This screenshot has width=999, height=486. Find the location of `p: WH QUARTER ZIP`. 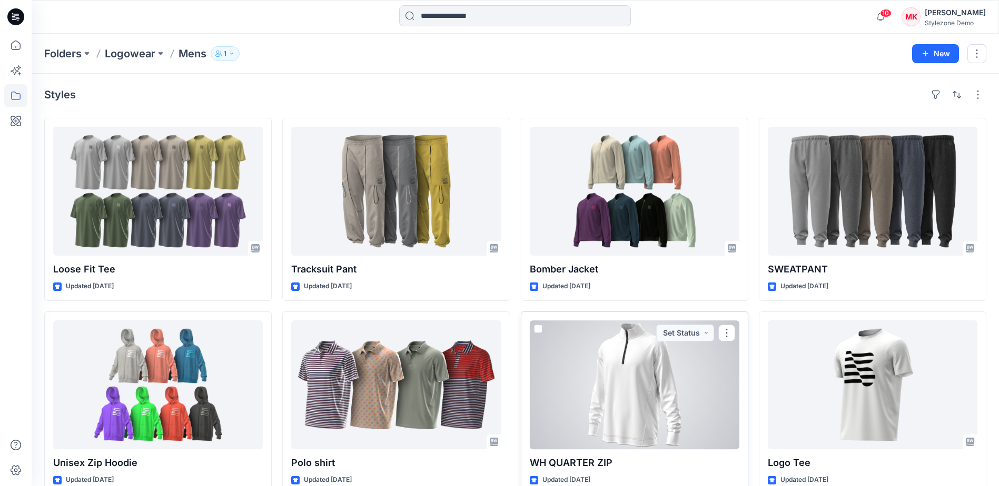

p: WH QUARTER ZIP is located at coordinates (634, 463).